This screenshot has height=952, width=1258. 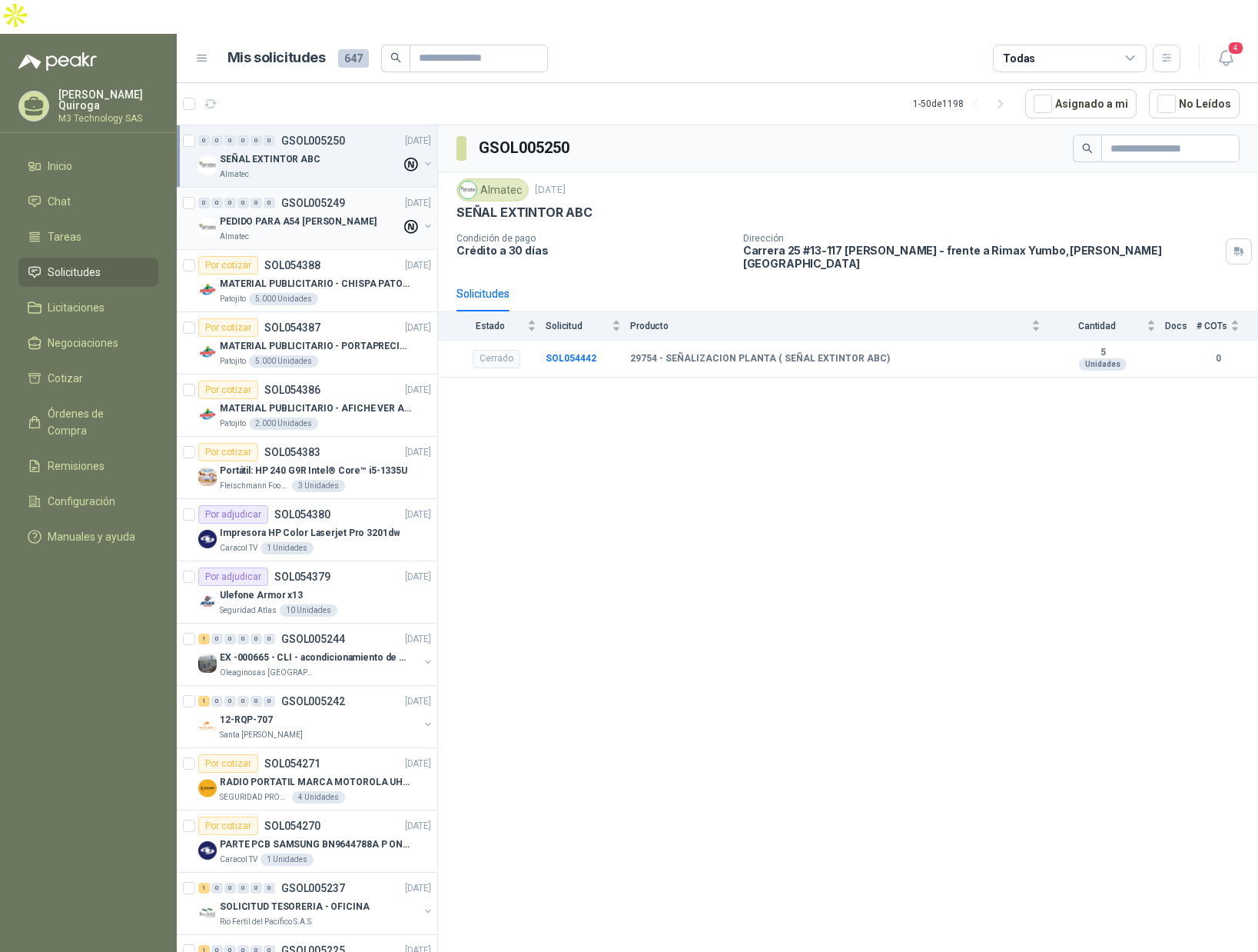 I want to click on span: 4, so click(x=1236, y=48).